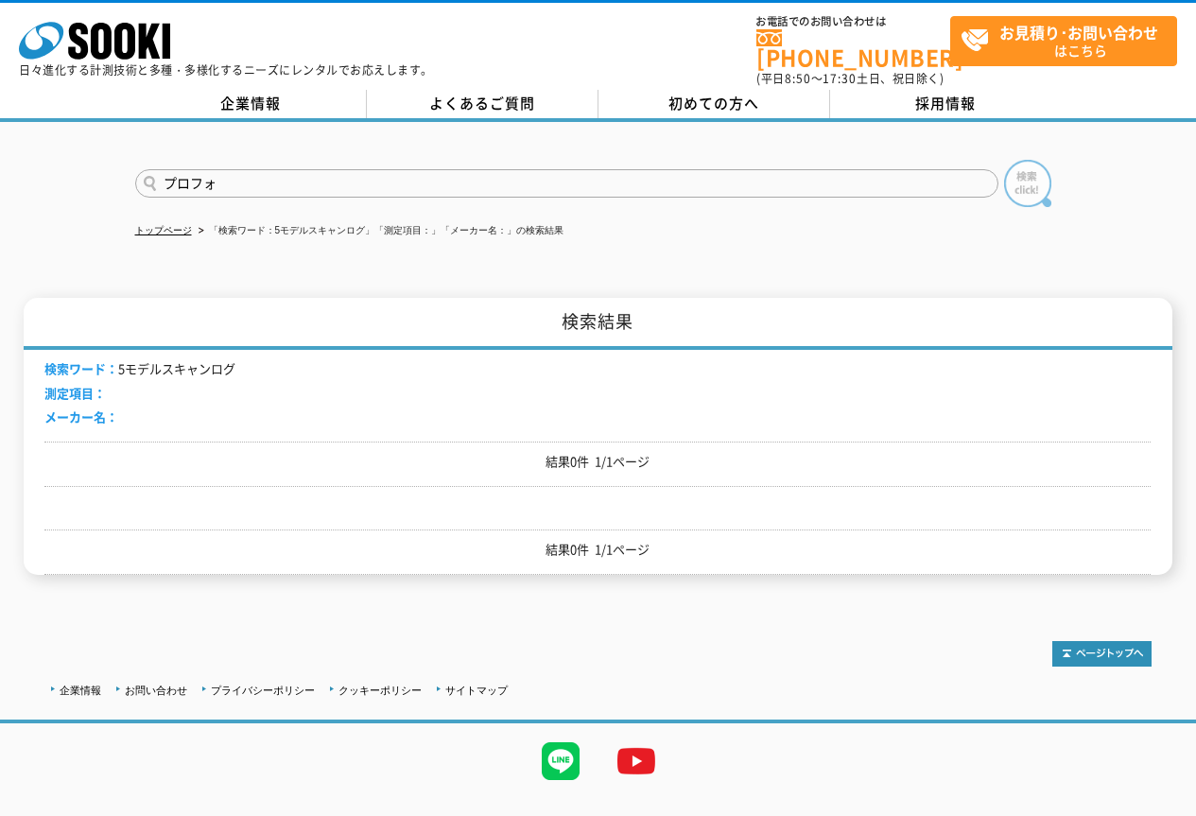  What do you see at coordinates (597, 323) in the screenshot?
I see `h1: 検索結果` at bounding box center [597, 323].